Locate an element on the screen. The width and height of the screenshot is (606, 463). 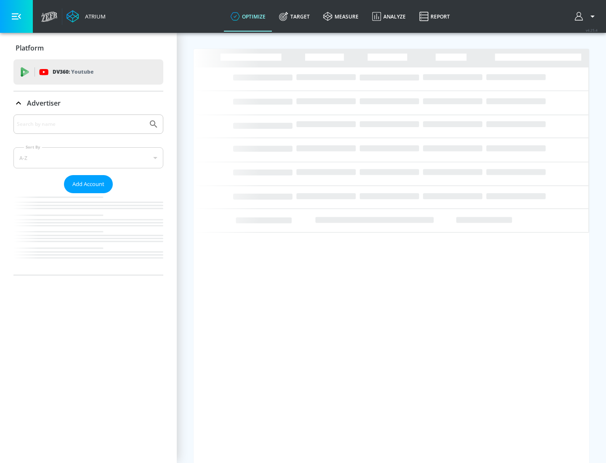
a: measure is located at coordinates (341, 16).